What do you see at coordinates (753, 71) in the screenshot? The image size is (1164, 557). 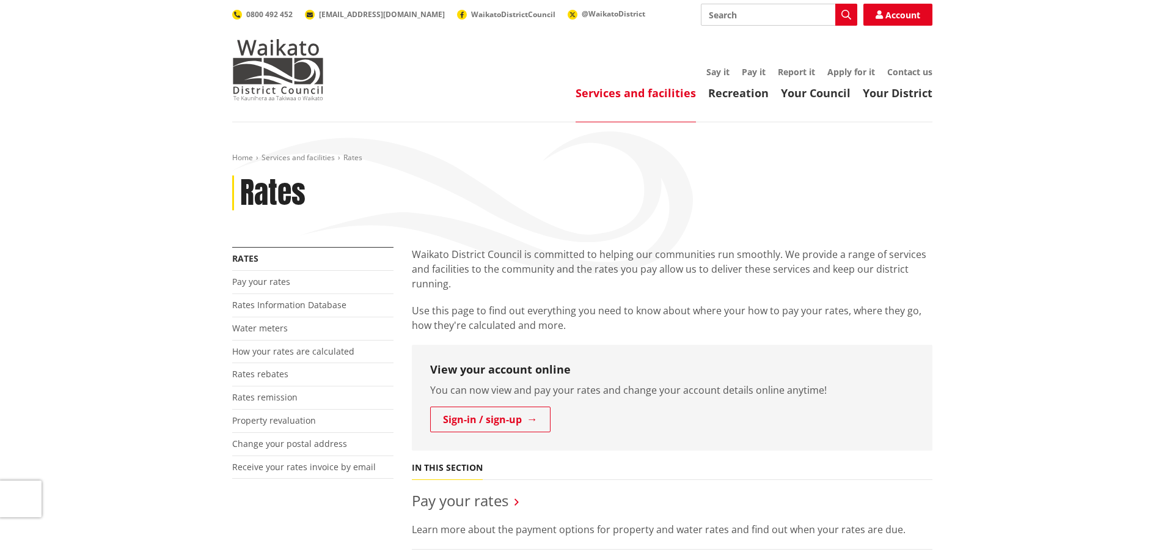 I see `a: Pay it` at bounding box center [753, 71].